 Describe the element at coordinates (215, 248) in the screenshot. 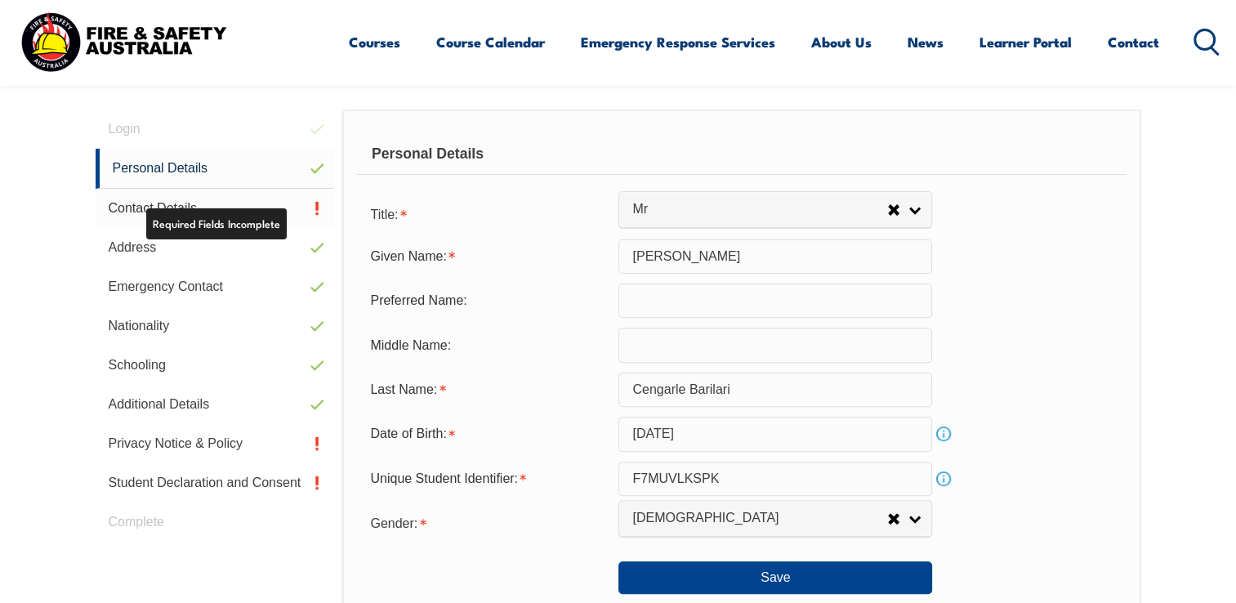

I see `a: Address` at that location.